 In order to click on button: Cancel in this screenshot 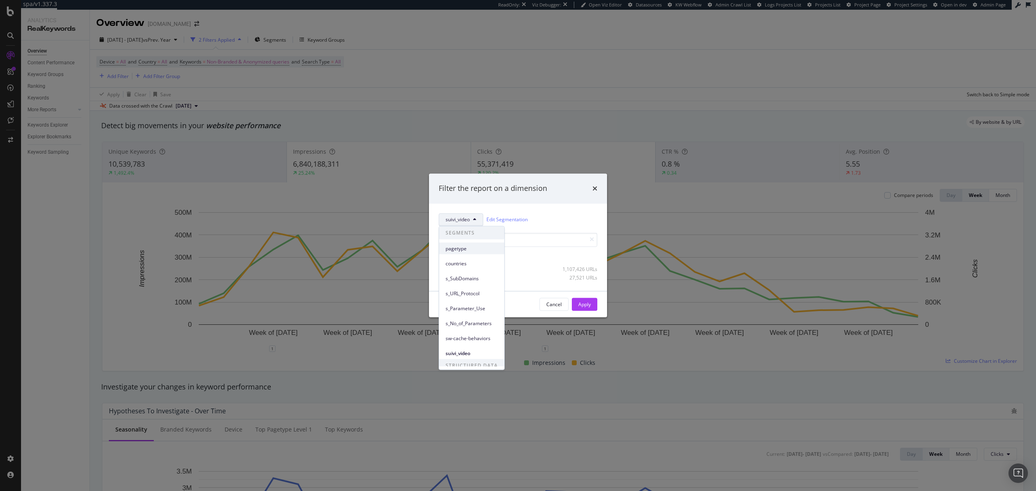, I will do `click(554, 305)`.